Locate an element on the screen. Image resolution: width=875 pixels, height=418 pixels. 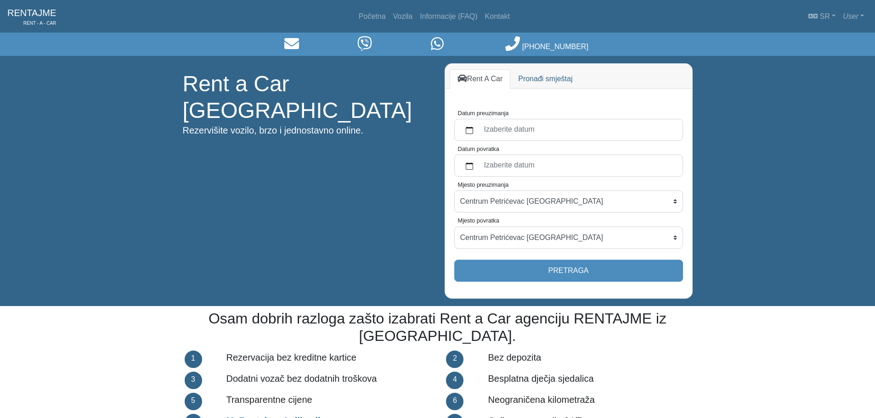
label: Datum preuzimanja is located at coordinates (483, 113).